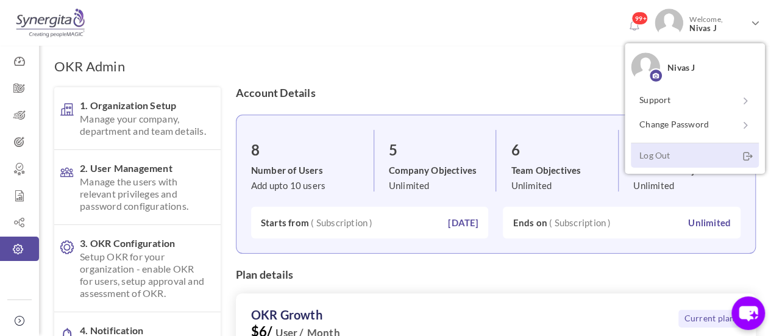  I want to click on span: Add upto 10 users, so click(288, 185).